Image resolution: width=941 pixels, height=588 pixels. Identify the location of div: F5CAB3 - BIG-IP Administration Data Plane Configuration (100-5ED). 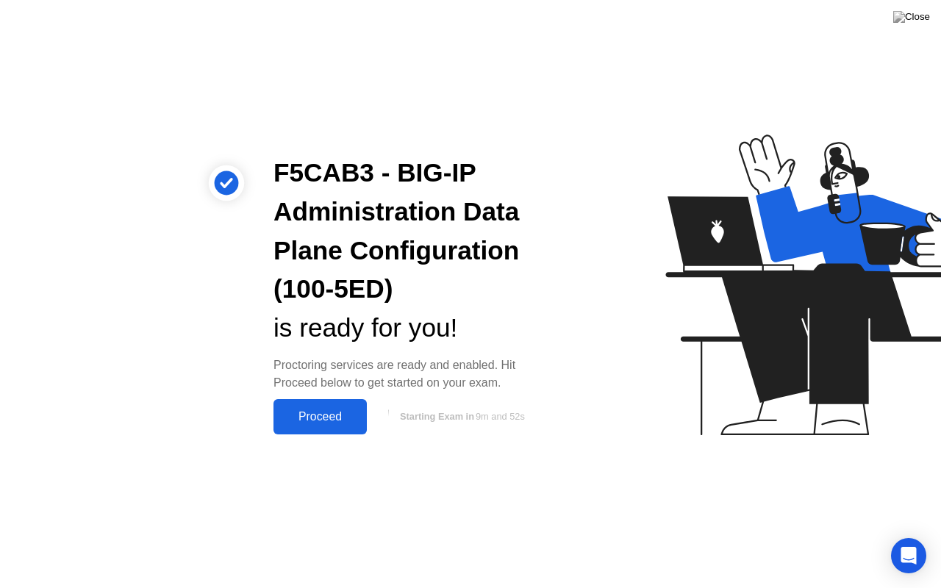
(410, 231).